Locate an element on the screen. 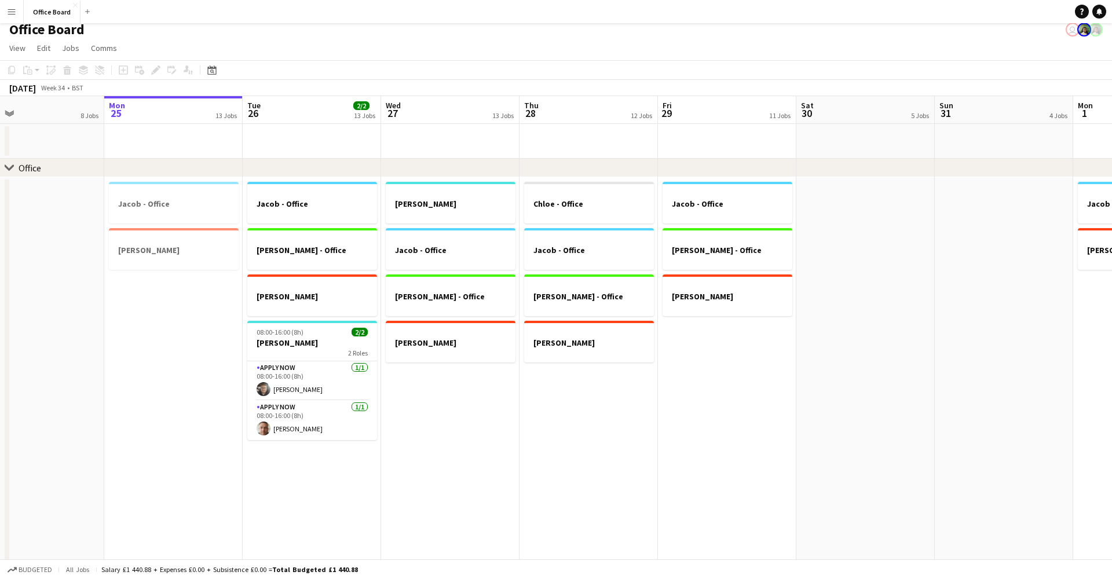  span: 08:00-16:00 (8h) is located at coordinates (280, 332).